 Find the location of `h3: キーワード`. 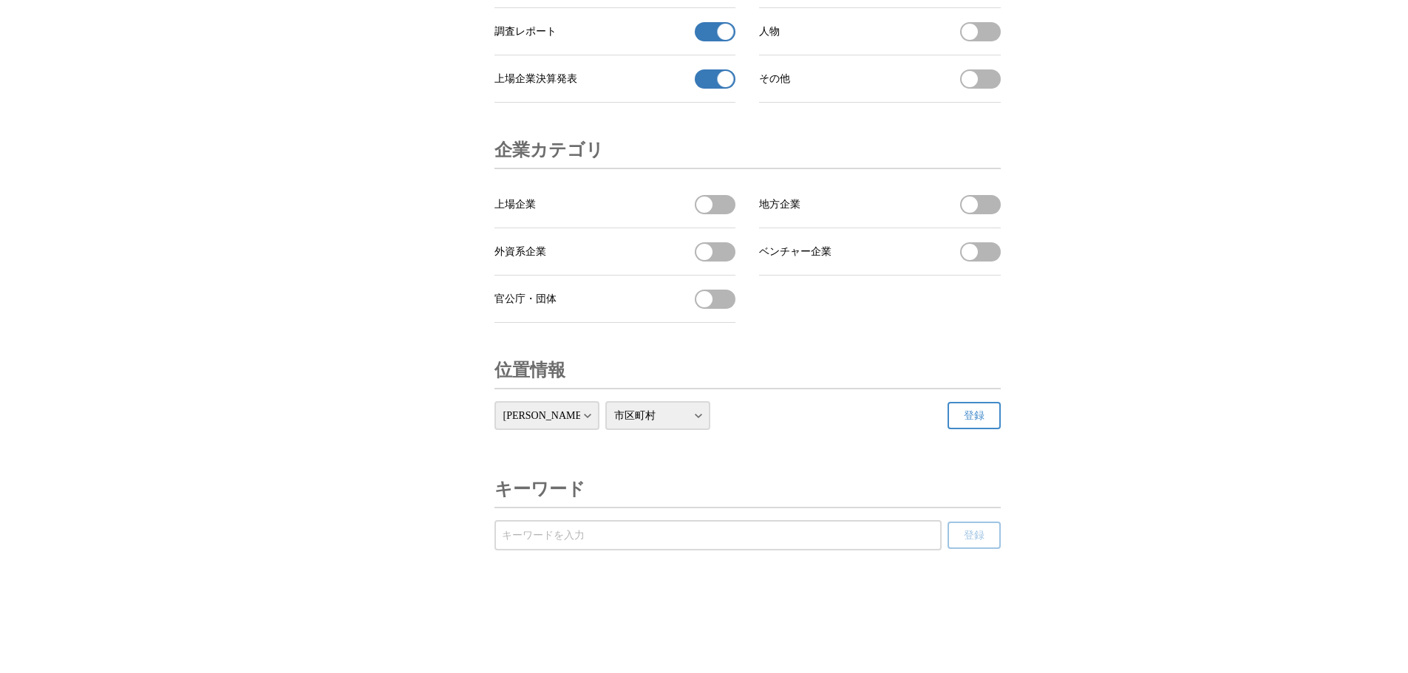

h3: キーワード is located at coordinates (539, 489).